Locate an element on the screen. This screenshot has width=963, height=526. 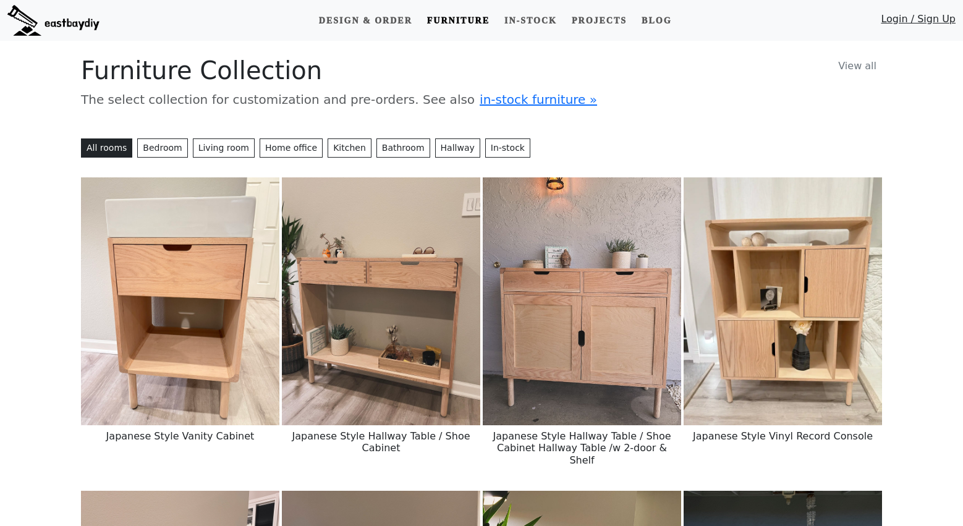
a: View all is located at coordinates (858, 66).